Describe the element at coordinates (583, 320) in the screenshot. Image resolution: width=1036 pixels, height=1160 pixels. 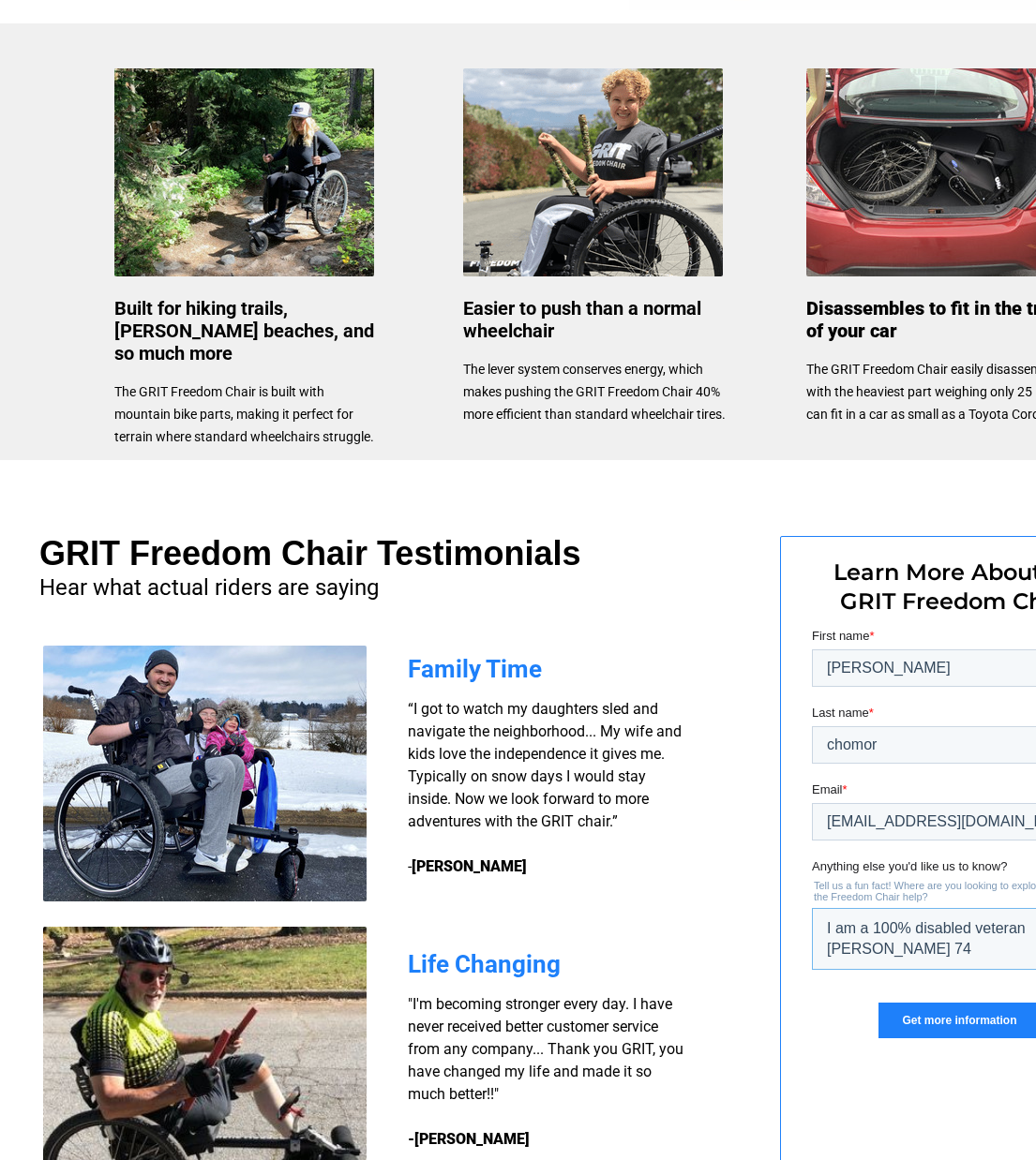
I see `span: Easier to push than a normal wheelchair` at that location.